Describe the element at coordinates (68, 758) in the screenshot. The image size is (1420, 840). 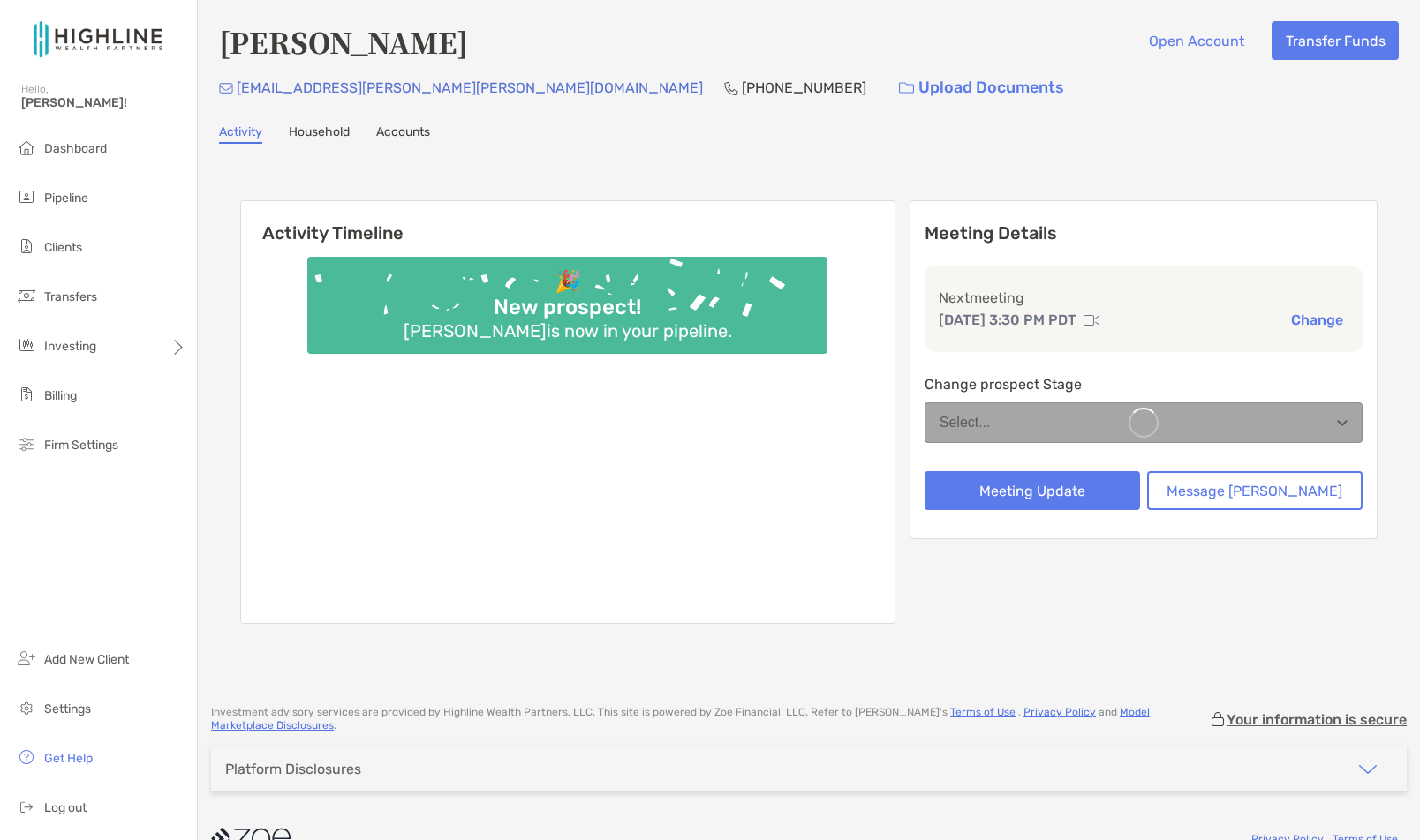
I see `span: Get Help` at that location.